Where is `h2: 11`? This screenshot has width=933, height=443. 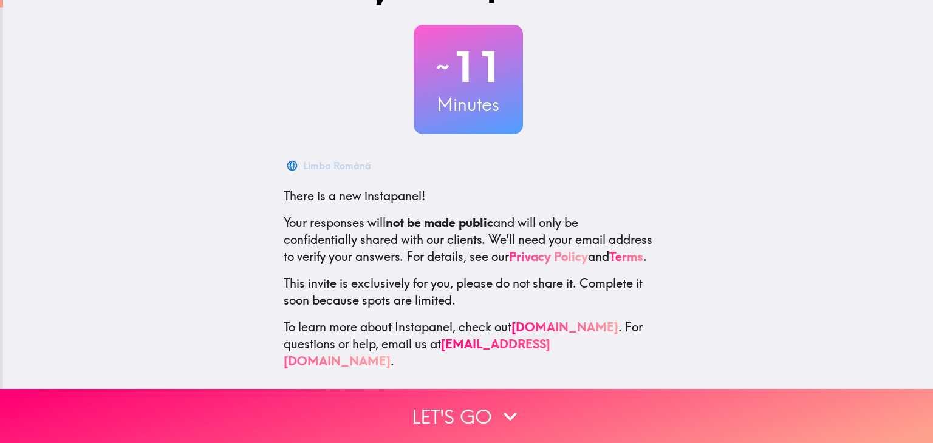 h2: 11 is located at coordinates (468, 67).